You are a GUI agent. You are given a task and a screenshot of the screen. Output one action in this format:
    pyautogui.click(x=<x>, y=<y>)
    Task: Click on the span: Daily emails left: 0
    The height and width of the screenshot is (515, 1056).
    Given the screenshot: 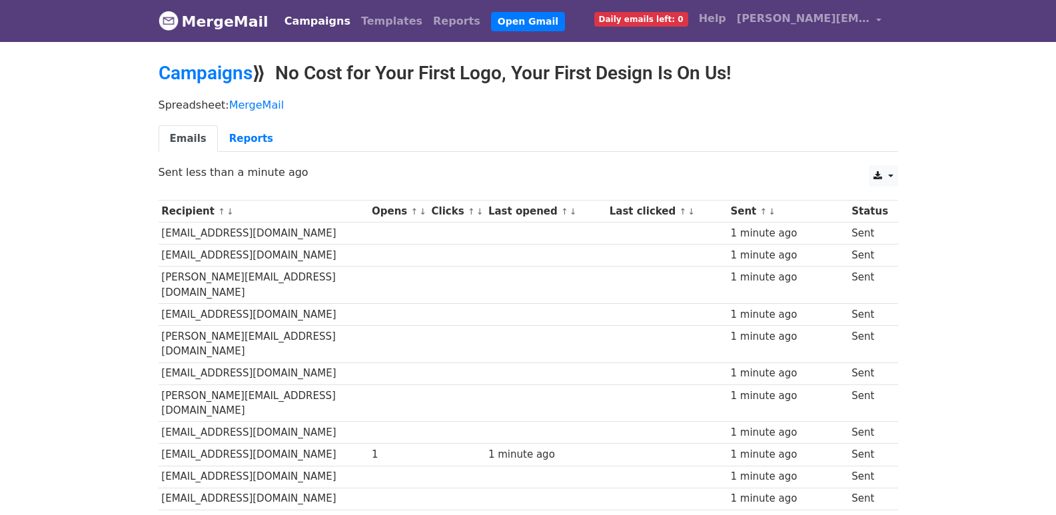 What is the action you would take?
    pyautogui.click(x=641, y=19)
    